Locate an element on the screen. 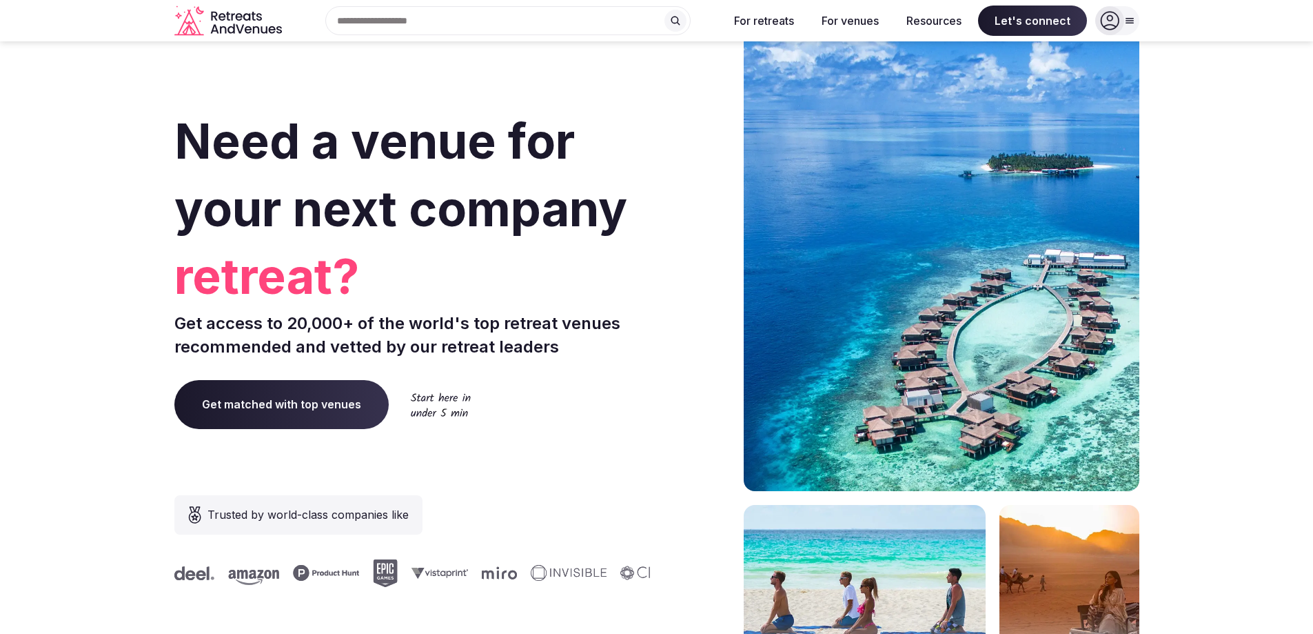 The width and height of the screenshot is (1313, 634). svg: Retreats and Venues company logo is located at coordinates (230, 21).